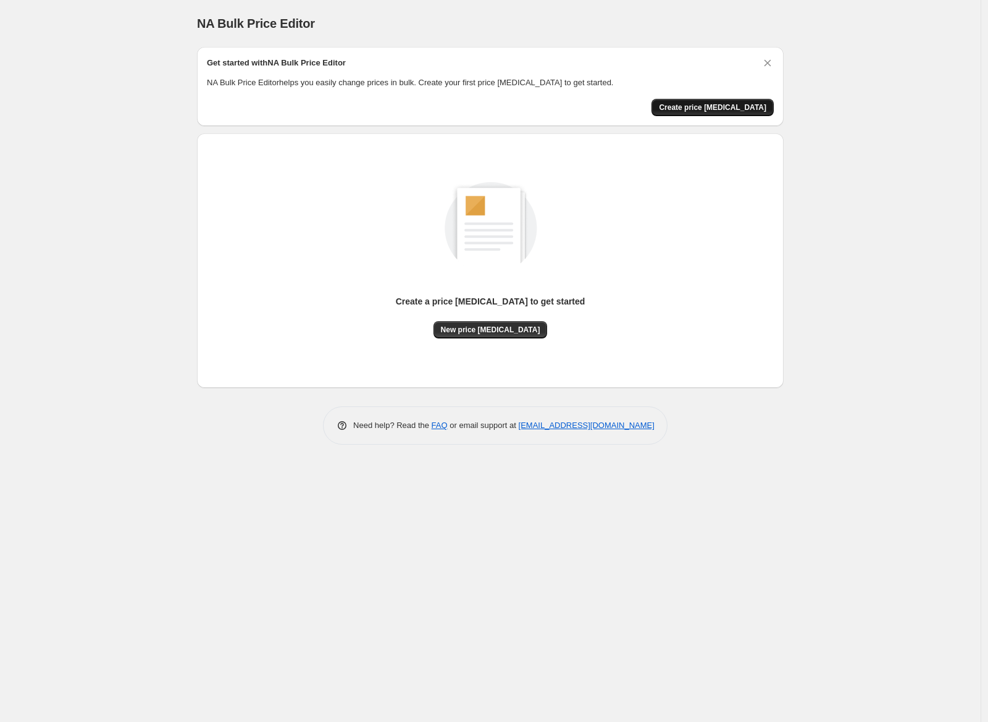 This screenshot has height=722, width=988. What do you see at coordinates (440, 425) in the screenshot?
I see `a: FAQ` at bounding box center [440, 425].